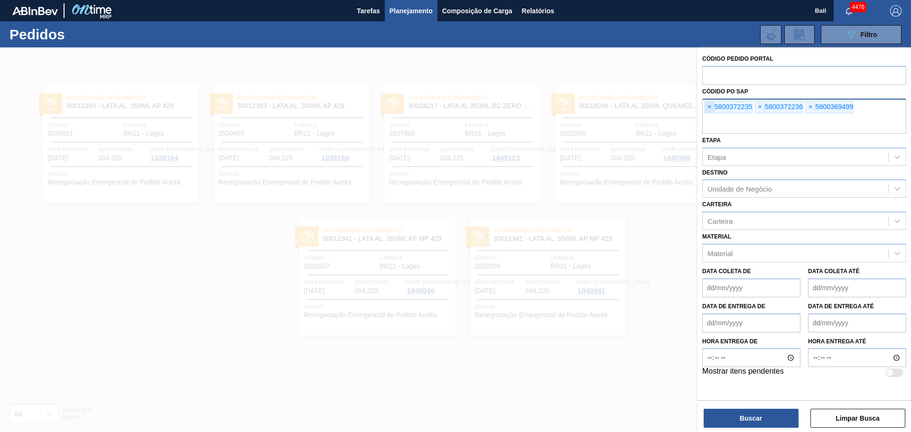 Image resolution: width=911 pixels, height=432 pixels. Describe the element at coordinates (771, 35) in the screenshot. I see `div: Importar Negociações dos Pedidos` at that location.